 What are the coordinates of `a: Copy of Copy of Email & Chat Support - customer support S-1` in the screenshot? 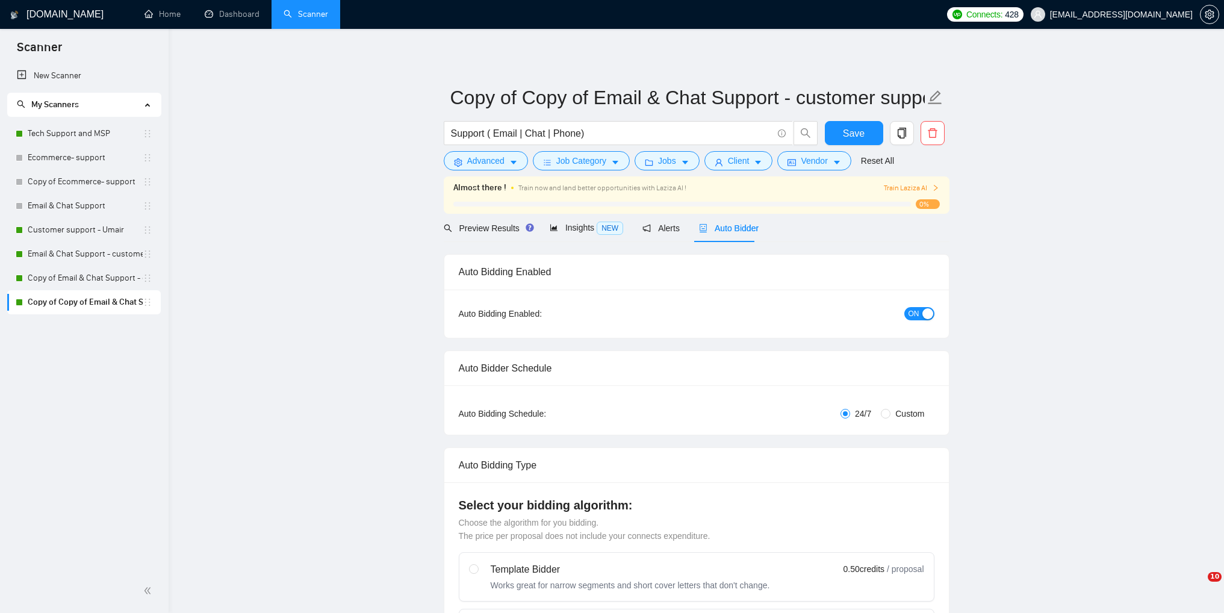 It's located at (85, 302).